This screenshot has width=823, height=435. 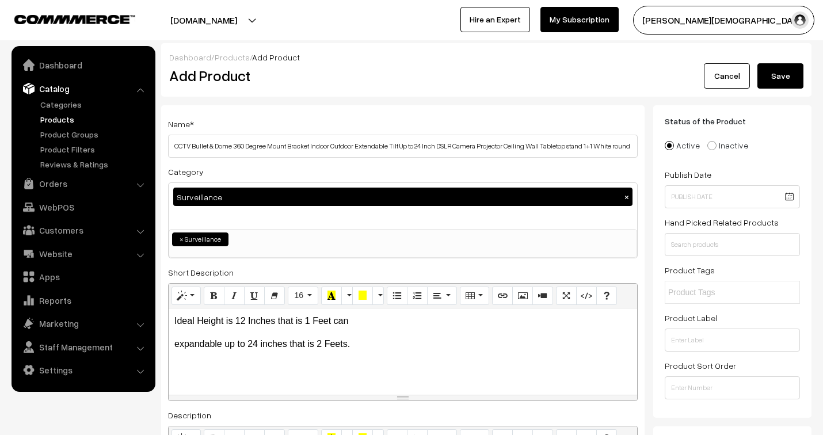 What do you see at coordinates (732, 388) in the screenshot?
I see `input: Enter Number` at bounding box center [732, 388].